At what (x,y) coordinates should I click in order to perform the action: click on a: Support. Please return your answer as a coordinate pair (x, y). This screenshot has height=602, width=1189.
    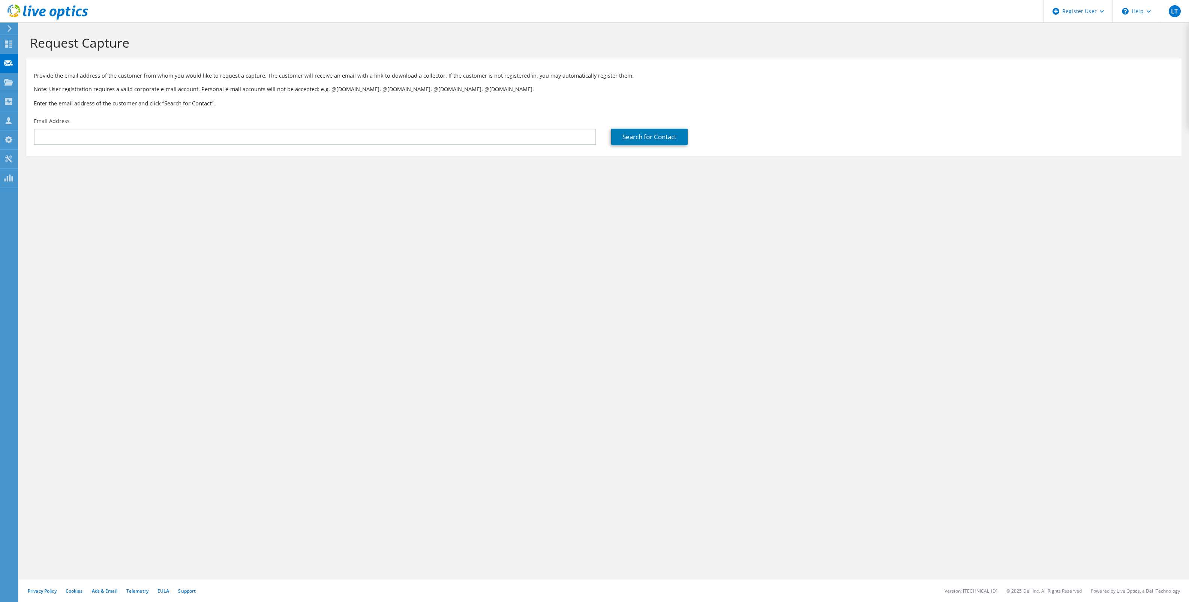
    Looking at the image, I should click on (187, 590).